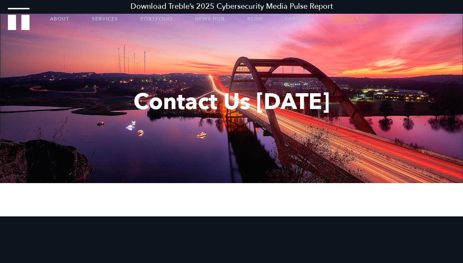 The image size is (463, 263). What do you see at coordinates (350, 19) in the screenshot?
I see `a: Contact Us` at bounding box center [350, 19].